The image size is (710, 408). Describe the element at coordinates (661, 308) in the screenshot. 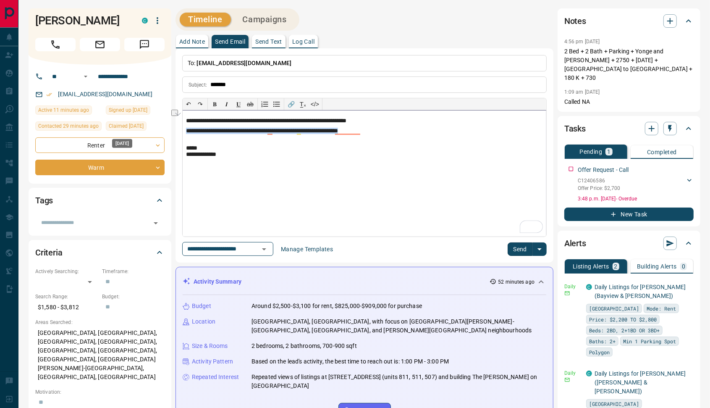

I see `span: Mode: Rent` at that location.